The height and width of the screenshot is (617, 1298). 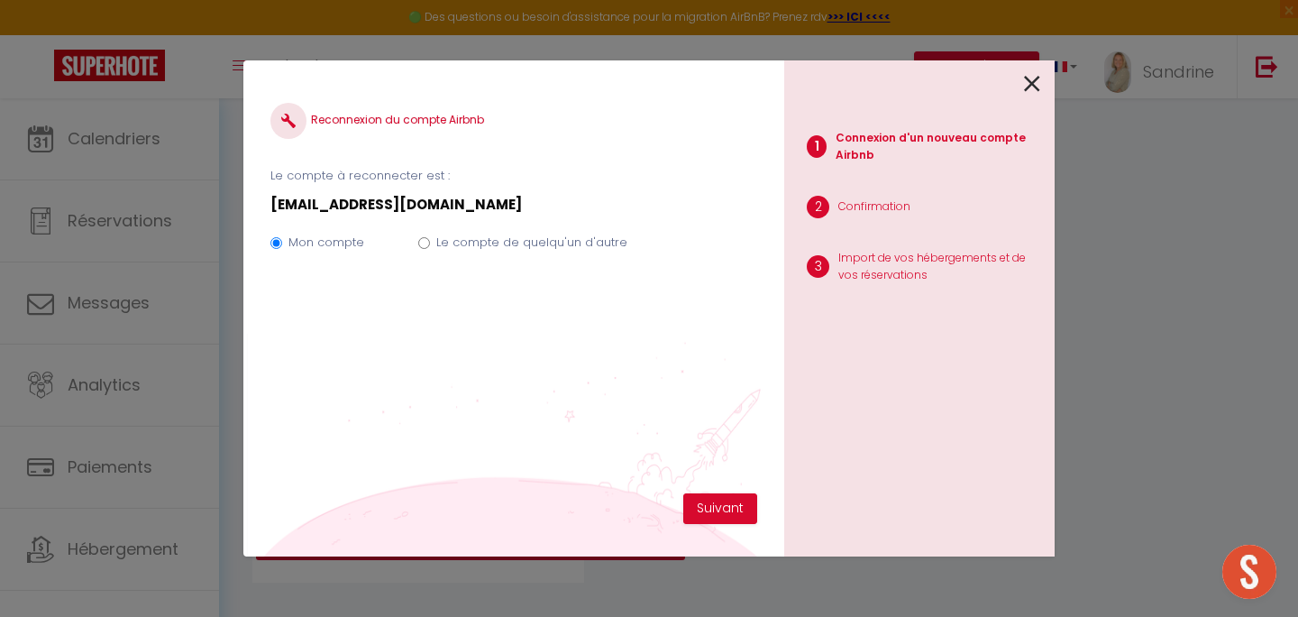 What do you see at coordinates (874, 206) in the screenshot?
I see `p: Confirmation` at bounding box center [874, 206].